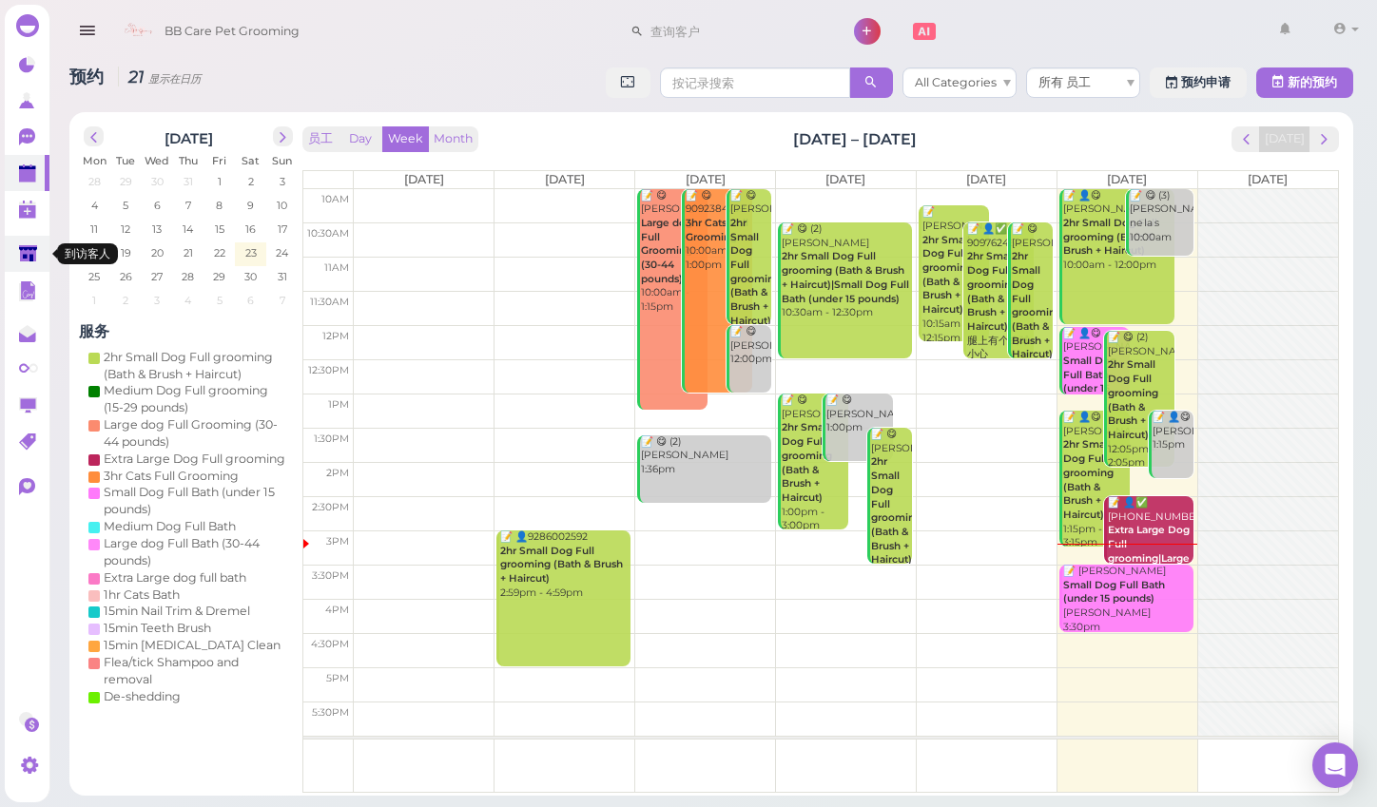  I want to click on span: 28, so click(187, 277).